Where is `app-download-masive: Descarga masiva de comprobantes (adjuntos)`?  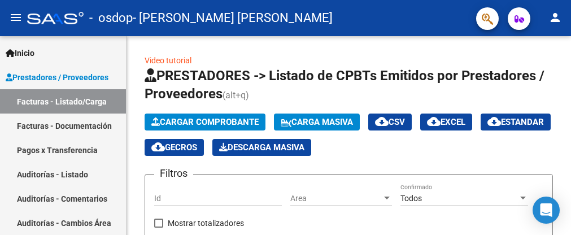 app-download-masive: Descarga masiva de comprobantes (adjuntos) is located at coordinates (261, 147).